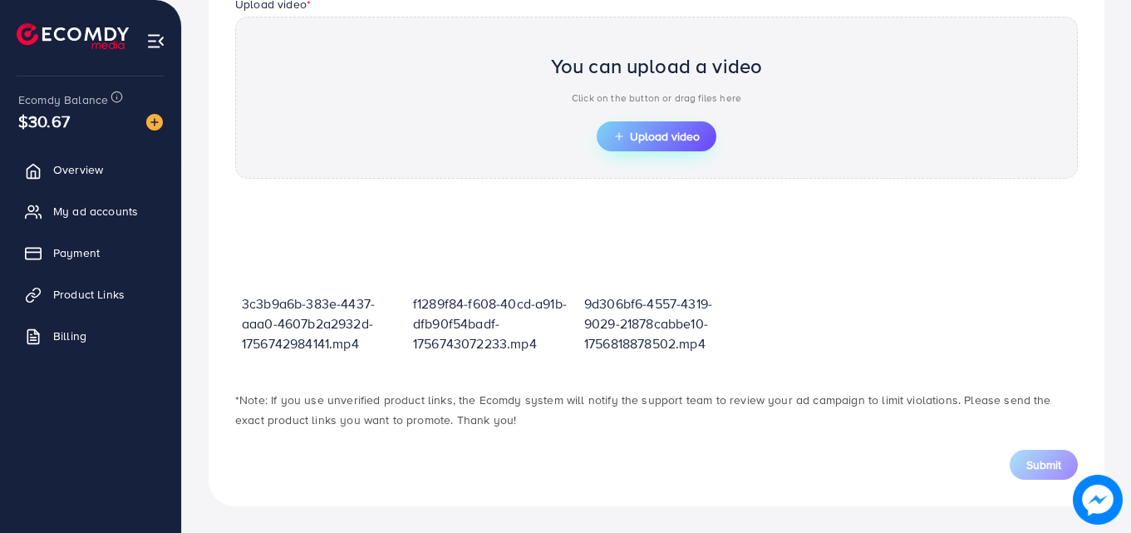  Describe the element at coordinates (91, 336) in the screenshot. I see `a: Billing` at that location.